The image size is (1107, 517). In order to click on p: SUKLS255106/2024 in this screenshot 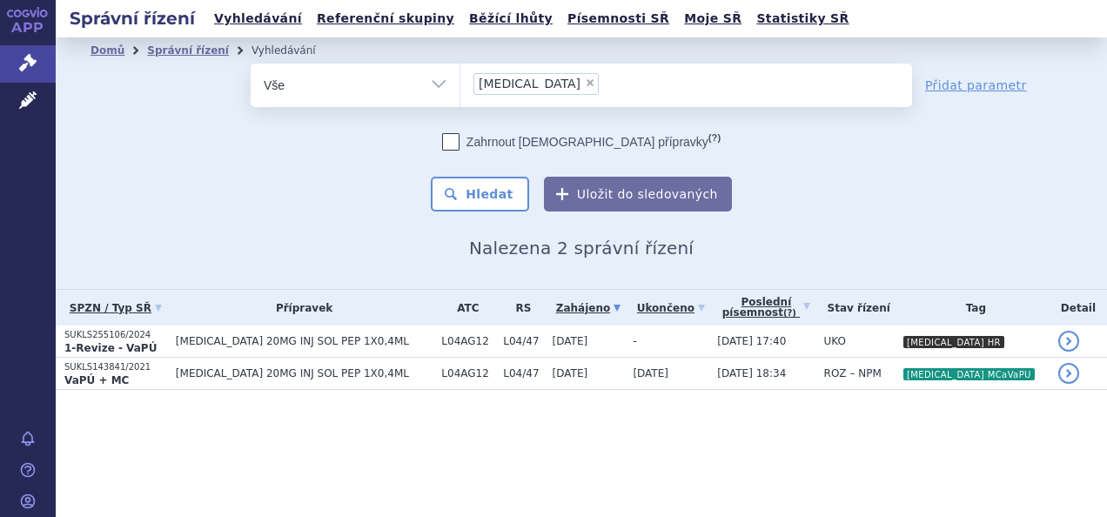, I will do `click(116, 335)`.